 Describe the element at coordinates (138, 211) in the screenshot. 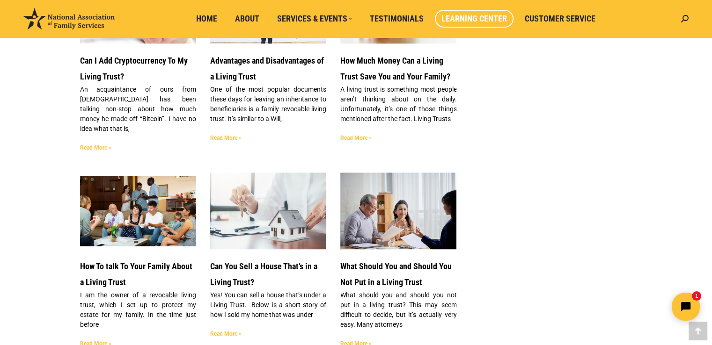

I see `img: How To talk To Your Family About a Living Trust` at that location.